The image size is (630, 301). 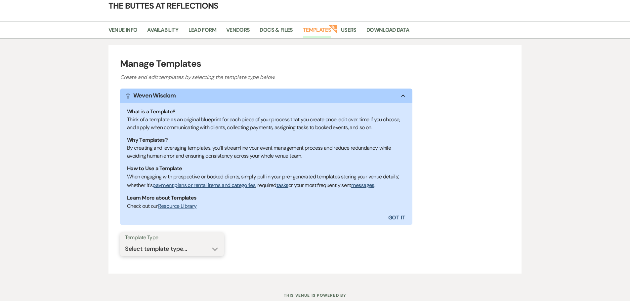 What do you see at coordinates (123, 32) in the screenshot?
I see `a: Venue Info` at bounding box center [123, 32].